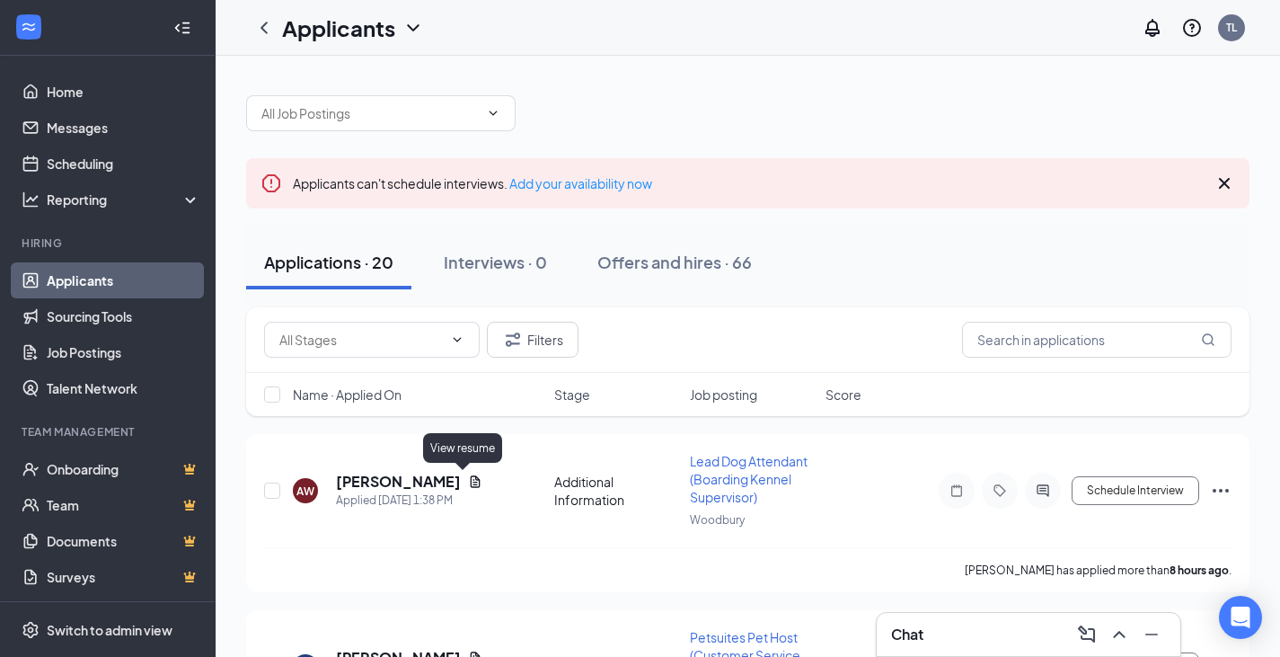  Describe the element at coordinates (271, 183) in the screenshot. I see `svg: Error` at that location.